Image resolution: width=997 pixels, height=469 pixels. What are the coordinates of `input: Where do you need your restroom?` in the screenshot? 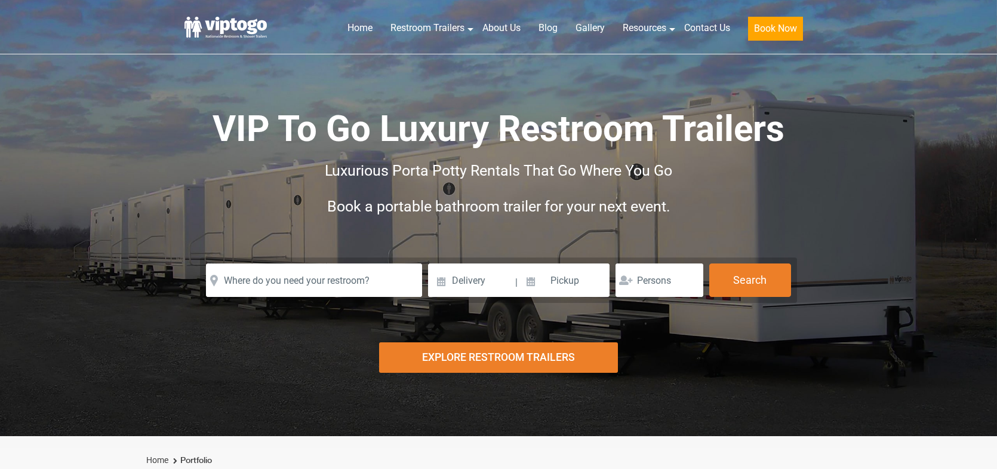 It's located at (314, 280).